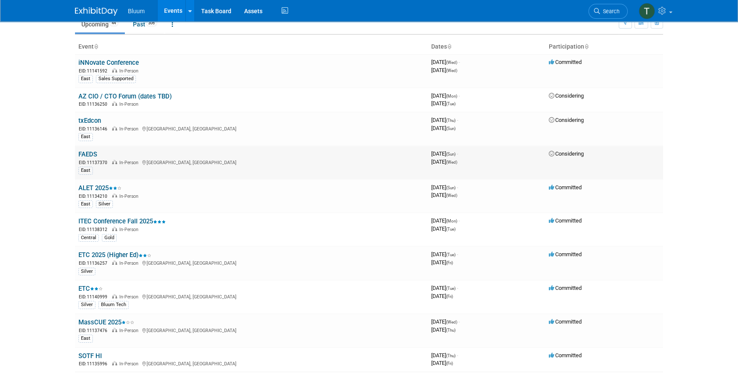 Image resolution: width=738 pixels, height=373 pixels. Describe the element at coordinates (89, 121) in the screenshot. I see `a: txEdcon` at that location.